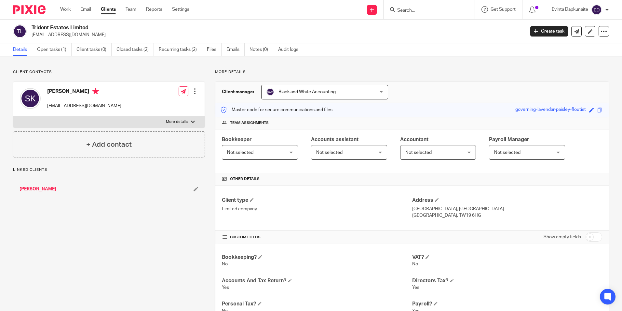  Describe the element at coordinates (181, 9) in the screenshot. I see `a: Settings` at that location.